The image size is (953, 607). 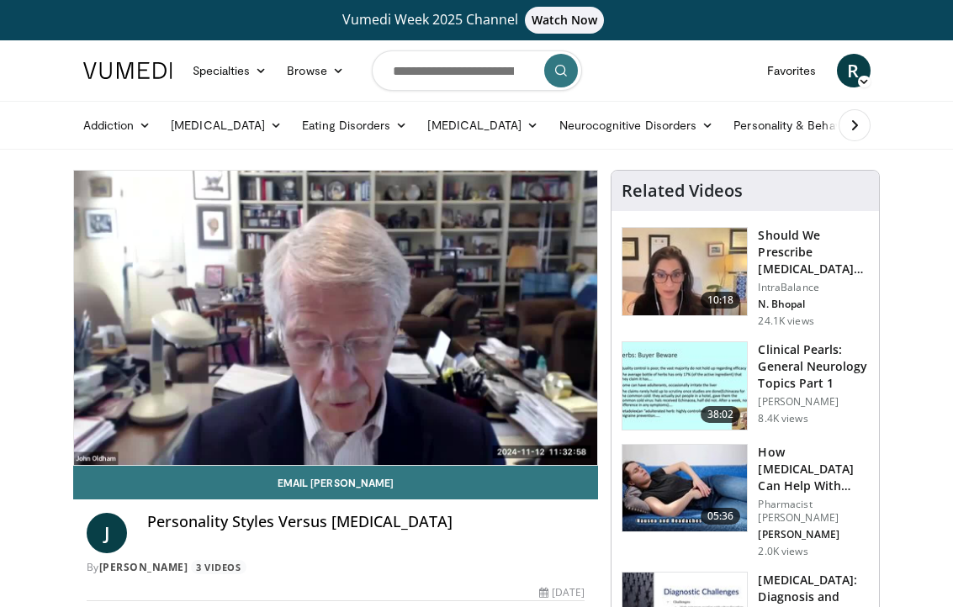 What do you see at coordinates (814, 367) in the screenshot?
I see `h3: Clinical Pearls: General Neurology Topics Part 1` at bounding box center [814, 367].